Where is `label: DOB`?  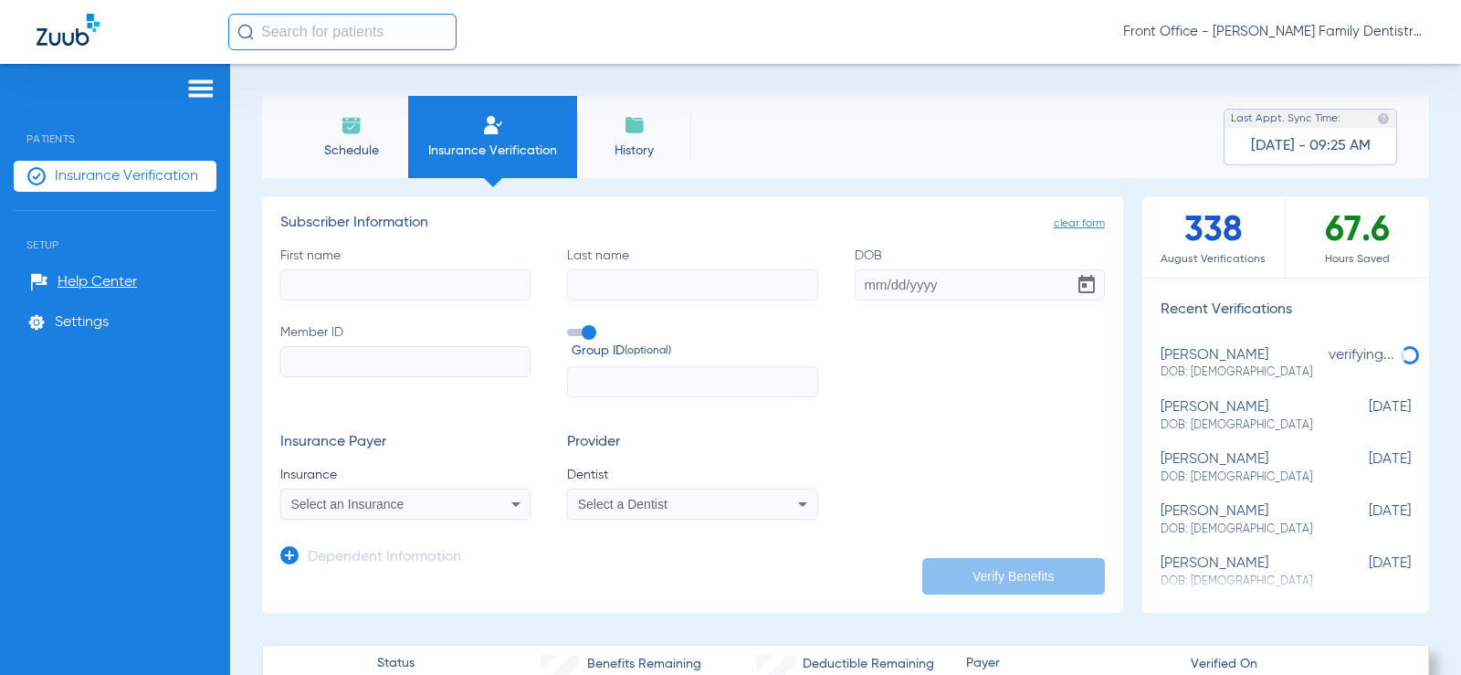
label: DOB is located at coordinates (980, 273).